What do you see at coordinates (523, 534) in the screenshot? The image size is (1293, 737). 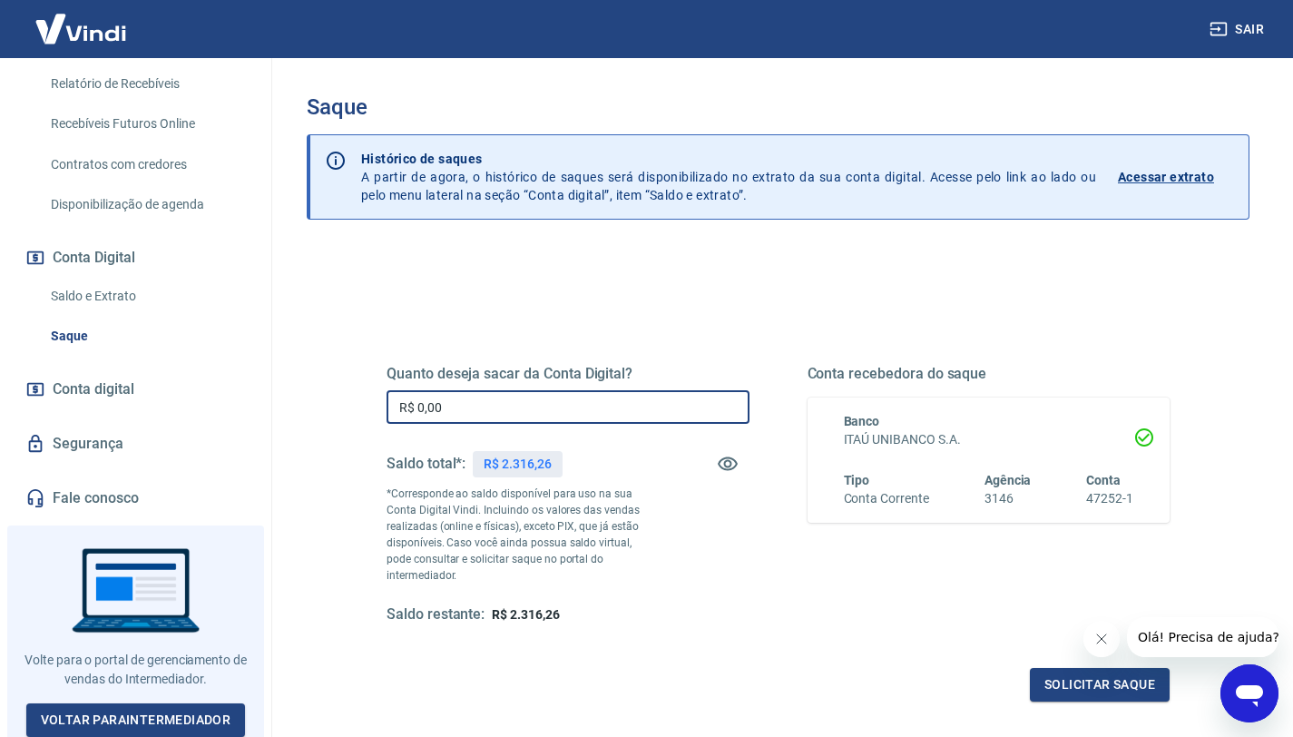 I see `p: *Corresponde ao saldo disponível para uso na sua Conta Digital Vindi. Incluindo os valores das ve...` at bounding box center [523, 534].